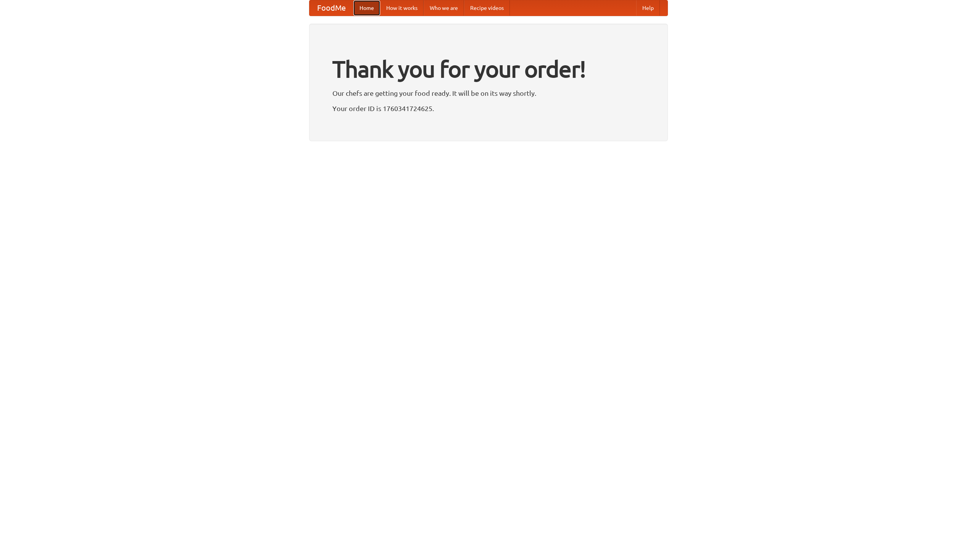  What do you see at coordinates (487, 8) in the screenshot?
I see `a: Recipe videos` at bounding box center [487, 8].